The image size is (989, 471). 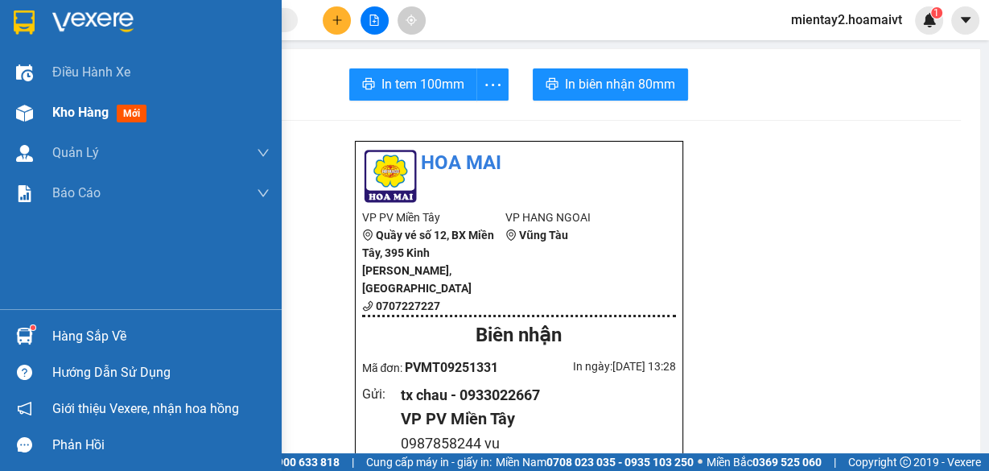 I want to click on strong: 0369 525 060, so click(x=787, y=462).